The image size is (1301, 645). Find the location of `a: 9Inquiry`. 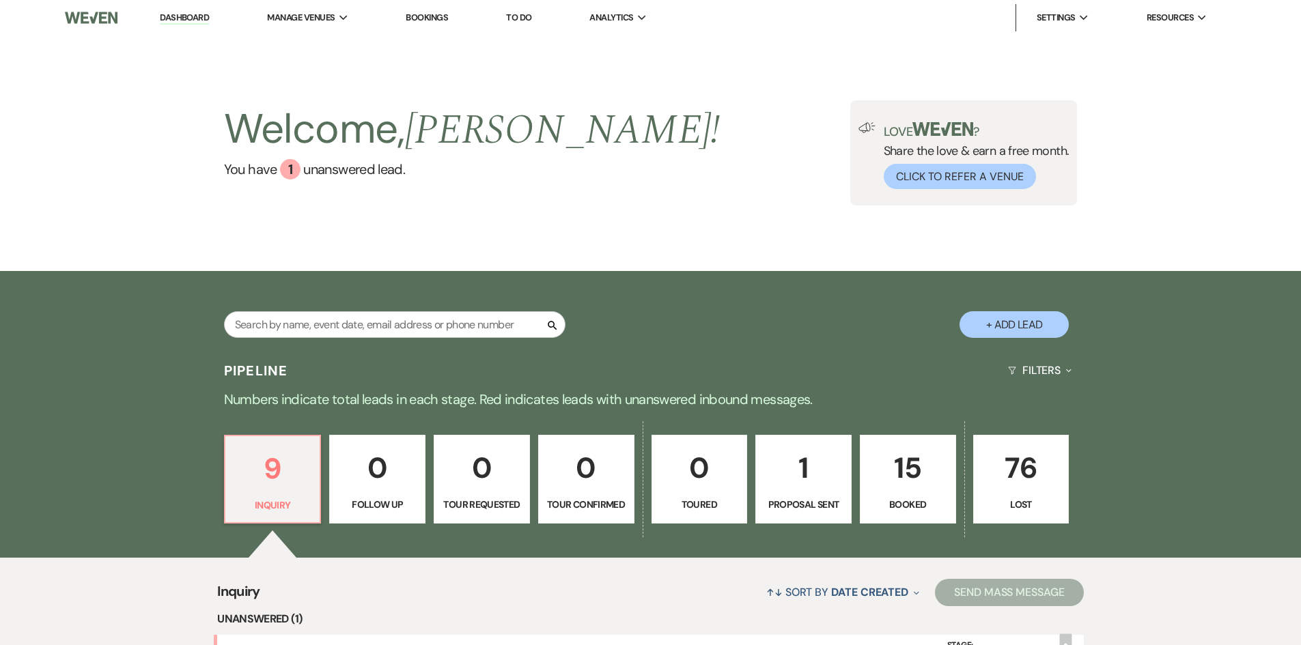

a: 9Inquiry is located at coordinates (272, 479).